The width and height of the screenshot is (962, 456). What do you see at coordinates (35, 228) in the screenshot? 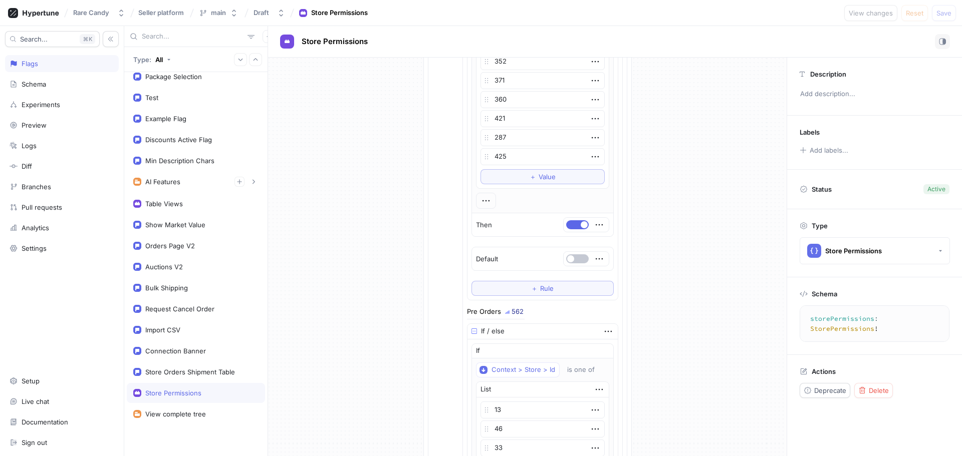
I see `div: Analytics` at bounding box center [35, 228].